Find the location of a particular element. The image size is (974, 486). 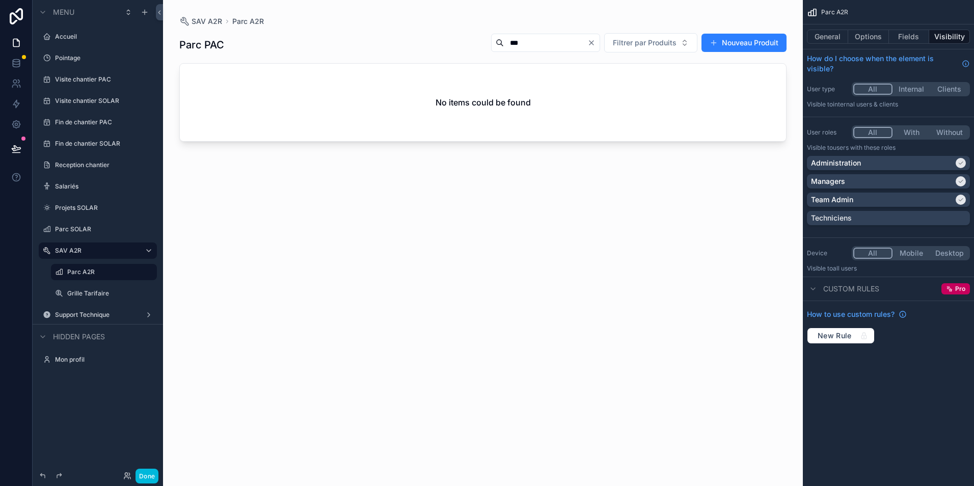

span: New Rule is located at coordinates (834, 336).